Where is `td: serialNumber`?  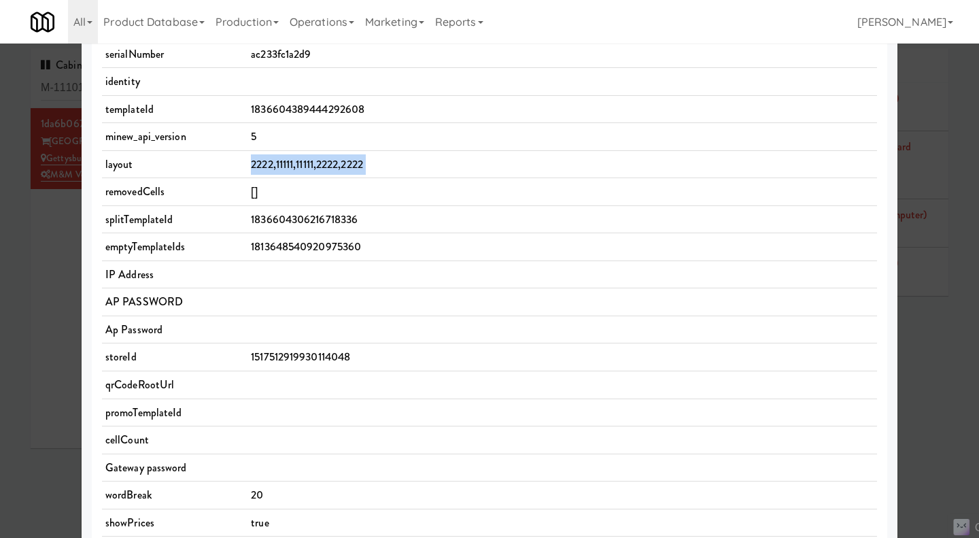 td: serialNumber is located at coordinates (175, 54).